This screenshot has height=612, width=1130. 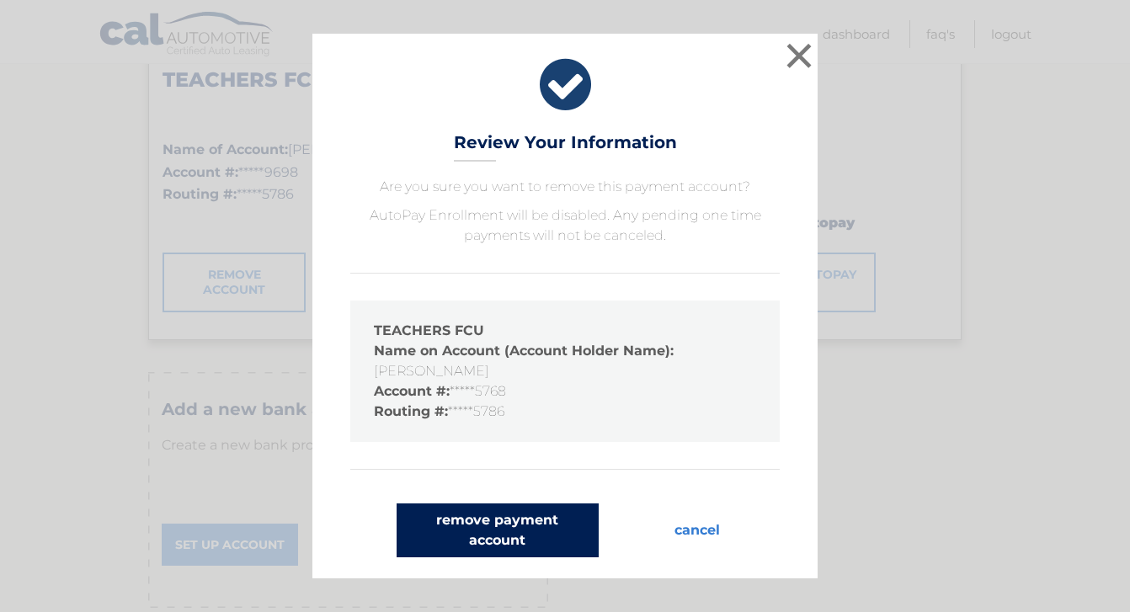 I want to click on p: AutoPay Enrollment will be disabled. Any pending one time payments will not be canceled., so click(x=565, y=226).